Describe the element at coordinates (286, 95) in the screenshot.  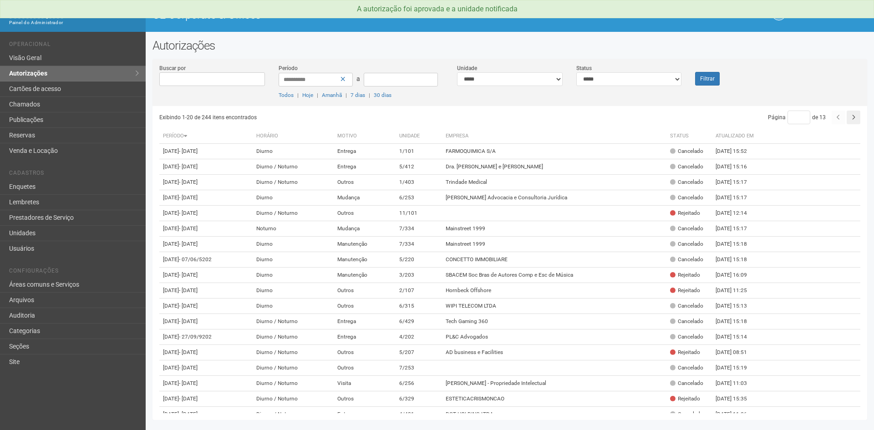
I see `a: Todos` at that location.